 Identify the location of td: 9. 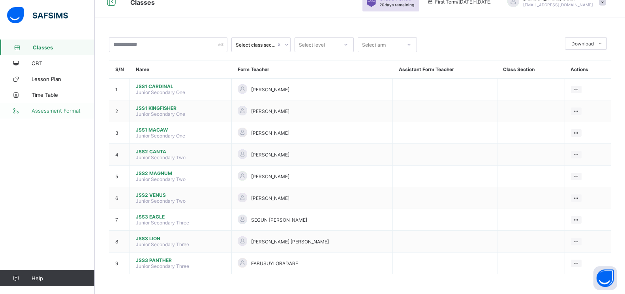
(120, 263).